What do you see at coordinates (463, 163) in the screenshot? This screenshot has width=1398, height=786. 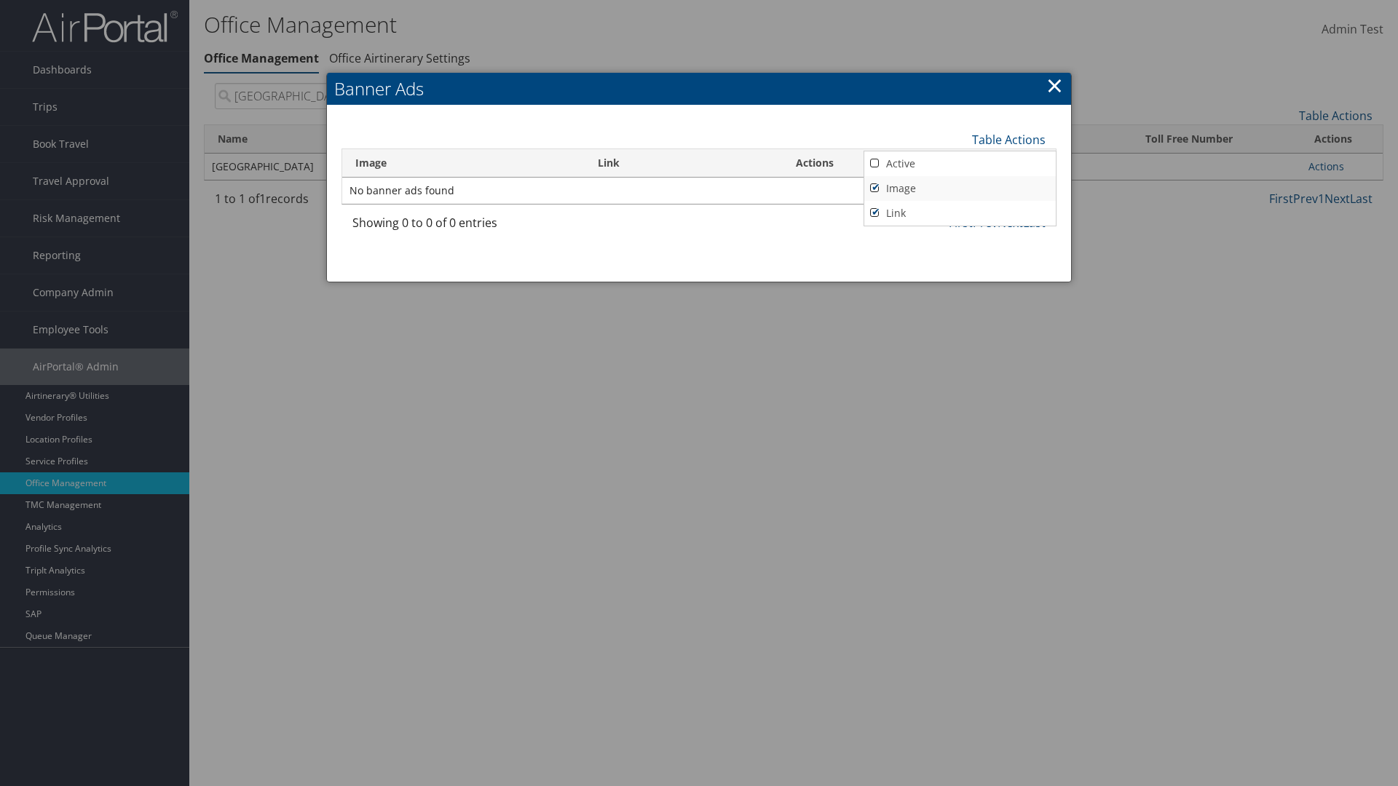 I see `th: Image: activate to sort column ascending` at bounding box center [463, 163].